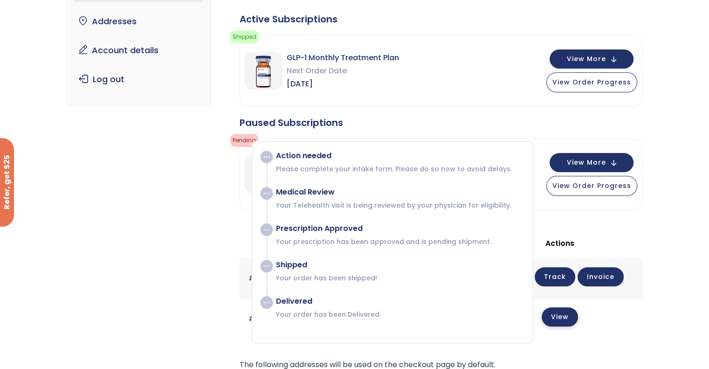  I want to click on div: Active Subscriptions, so click(441, 19).